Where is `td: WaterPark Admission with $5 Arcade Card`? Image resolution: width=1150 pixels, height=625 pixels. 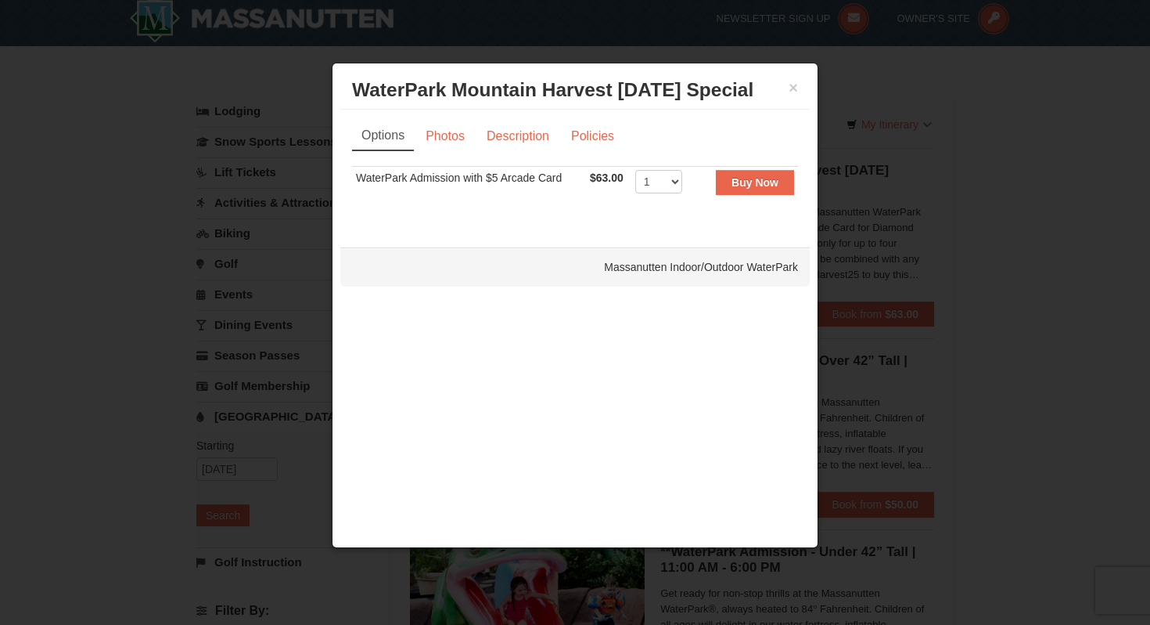 td: WaterPark Admission with $5 Arcade Card is located at coordinates (469, 185).